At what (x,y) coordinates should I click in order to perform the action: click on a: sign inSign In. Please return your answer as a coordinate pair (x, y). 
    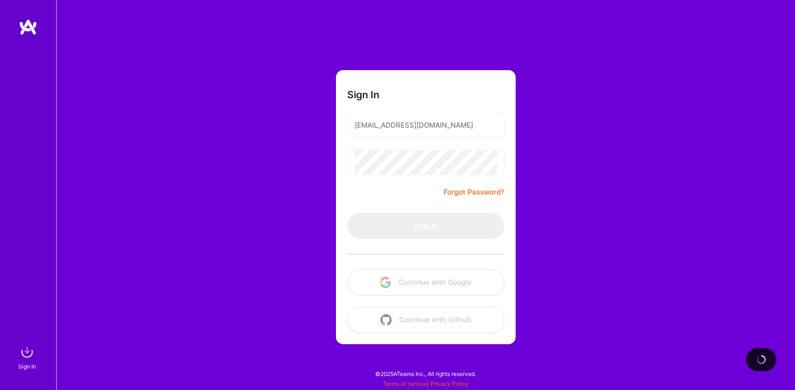
    Looking at the image, I should click on (28, 357).